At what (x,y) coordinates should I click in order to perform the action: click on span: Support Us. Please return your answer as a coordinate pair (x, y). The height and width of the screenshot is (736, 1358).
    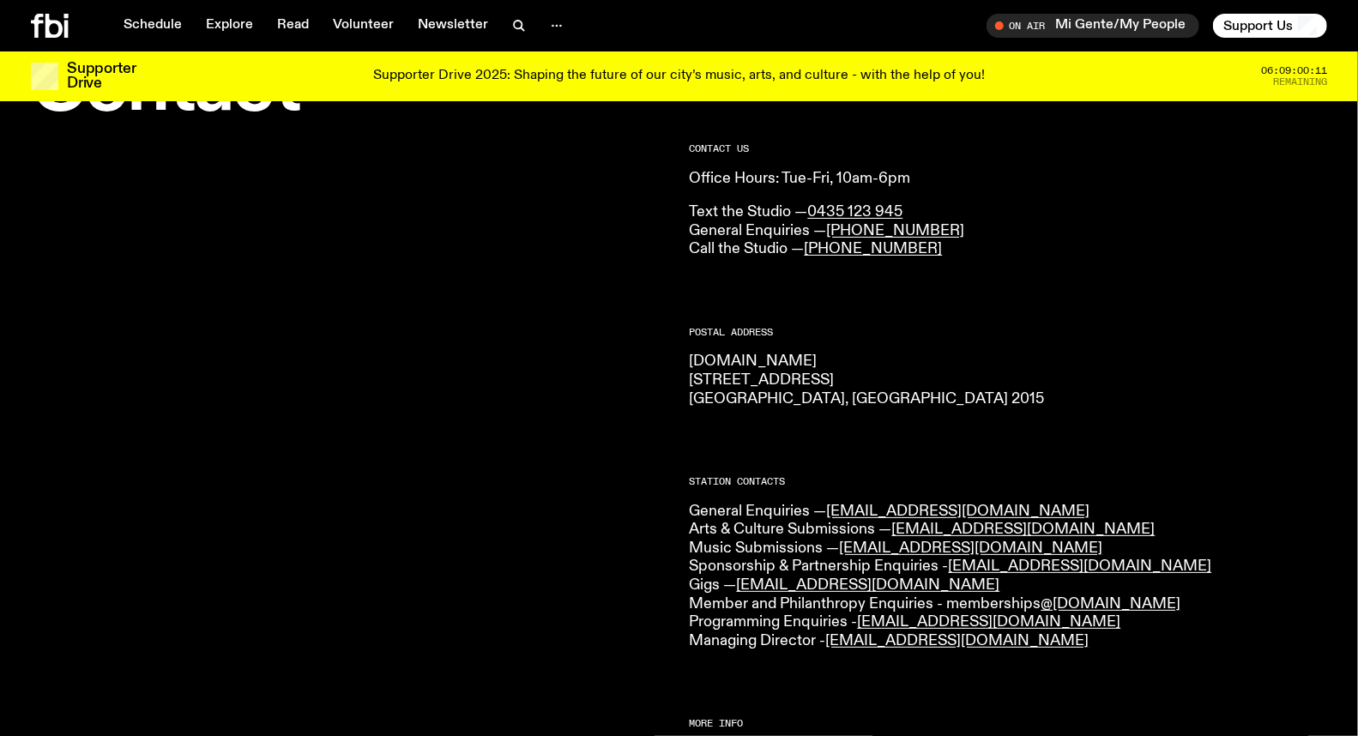
    Looking at the image, I should click on (1258, 26).